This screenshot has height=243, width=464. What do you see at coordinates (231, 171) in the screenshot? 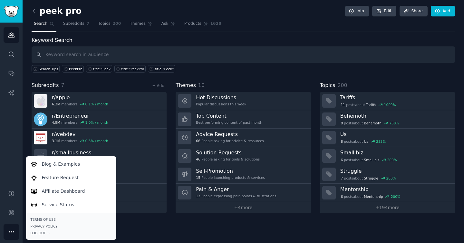
I see `h3: Self-Promotion` at bounding box center [231, 171].